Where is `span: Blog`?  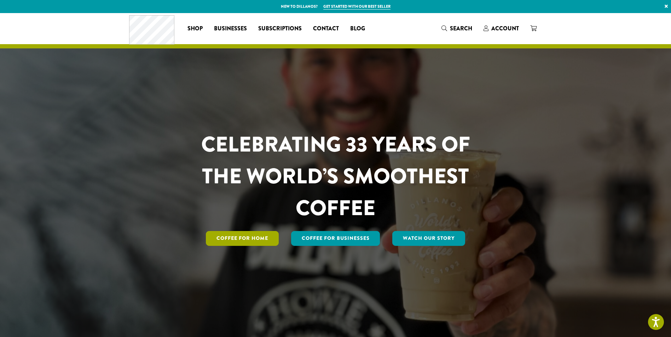
span: Blog is located at coordinates (358, 29).